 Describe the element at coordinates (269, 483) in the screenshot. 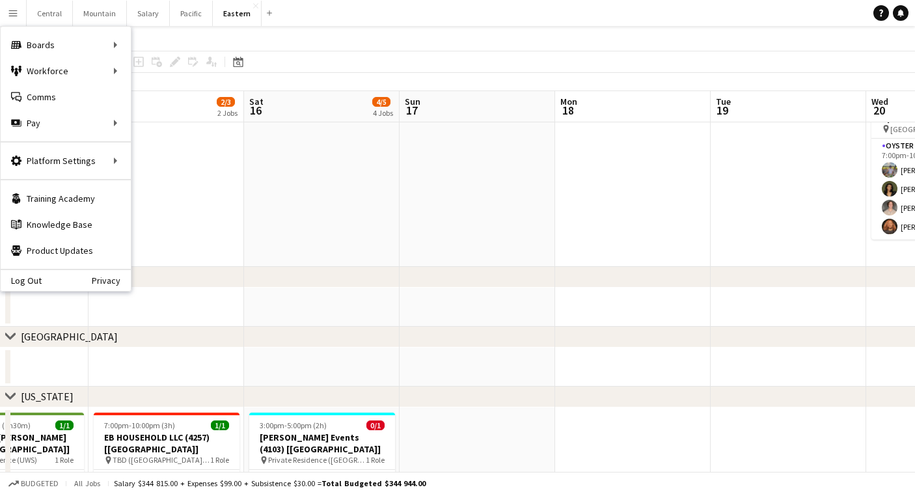

I see `div: Salary $344 815.00 + Expenses $99.00 + Subsistence $30.00 =` at that location.